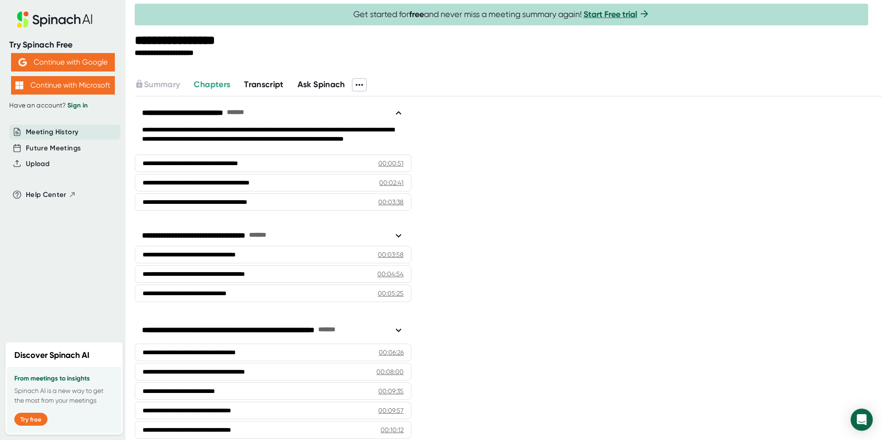  I want to click on div: 00:06:26, so click(391, 352).